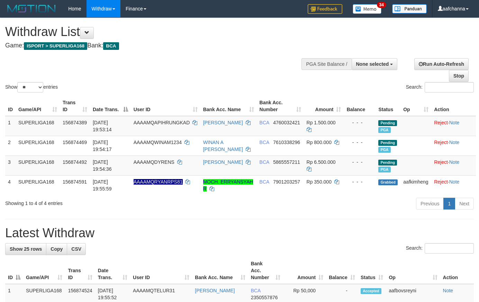 This screenshot has height=302, width=479. Describe the element at coordinates (26, 249) in the screenshot. I see `span: Show 25 rows` at that location.